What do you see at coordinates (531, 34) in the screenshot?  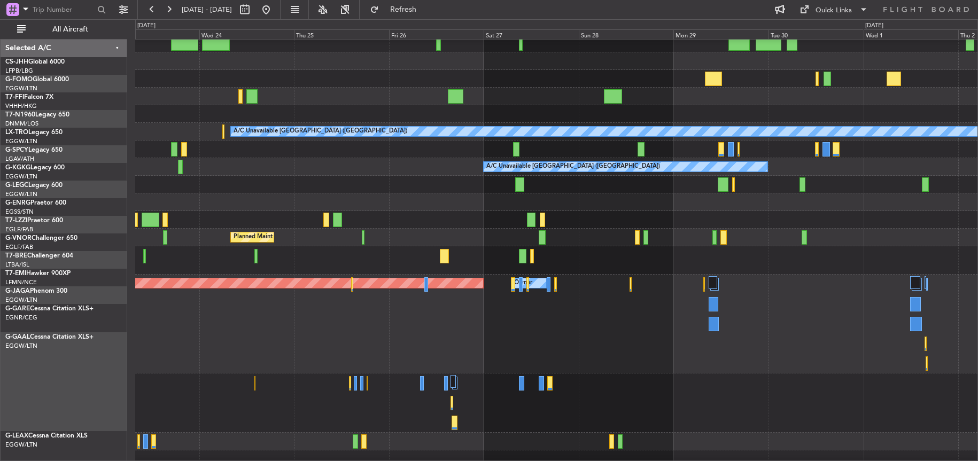 I see `div: Sat 27` at bounding box center [531, 34].